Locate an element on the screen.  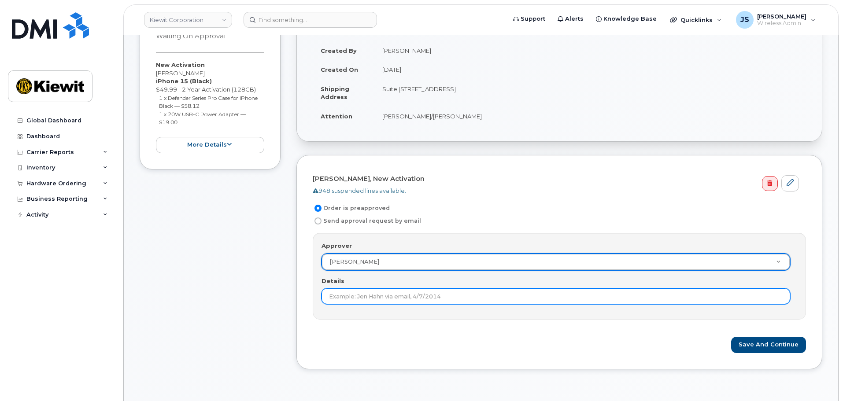
span: Wireless Admin is located at coordinates (782, 23).